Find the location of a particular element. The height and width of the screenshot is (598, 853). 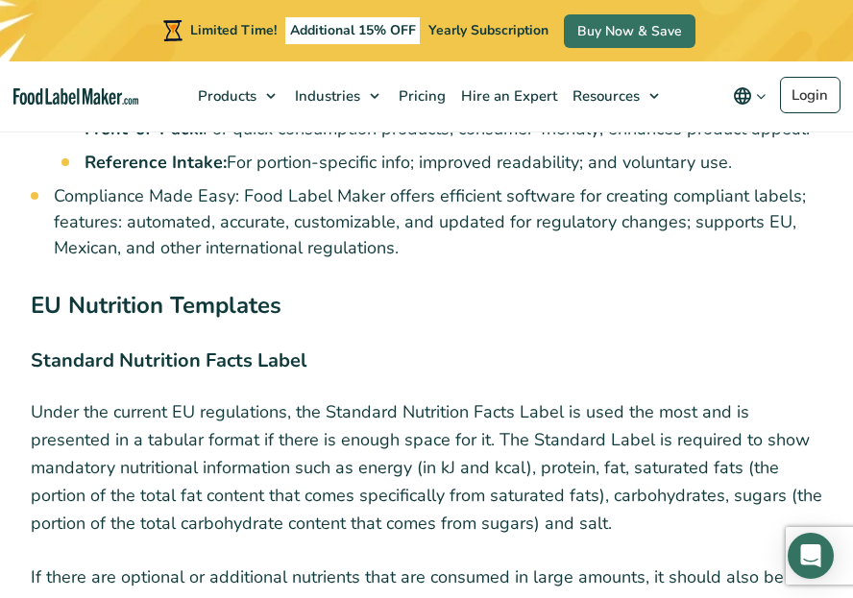

p: Under the current EU regulations, the Standard Nutrition Facts Label is used the most and is pres... is located at coordinates (426, 468).